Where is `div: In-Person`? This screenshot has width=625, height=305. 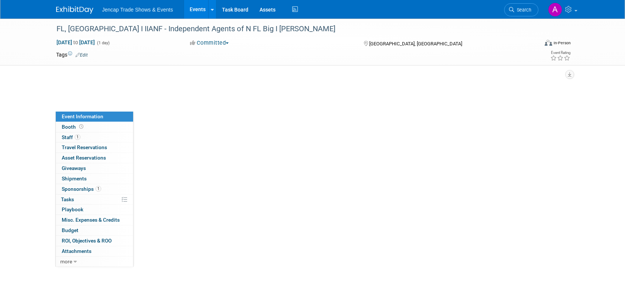
div: In-Person is located at coordinates (562, 43).